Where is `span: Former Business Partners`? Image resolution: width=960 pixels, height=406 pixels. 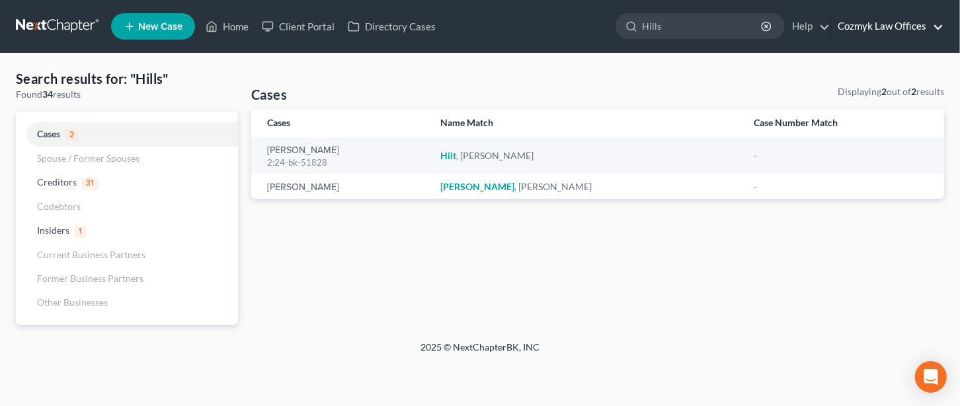 span: Former Business Partners is located at coordinates (90, 278).